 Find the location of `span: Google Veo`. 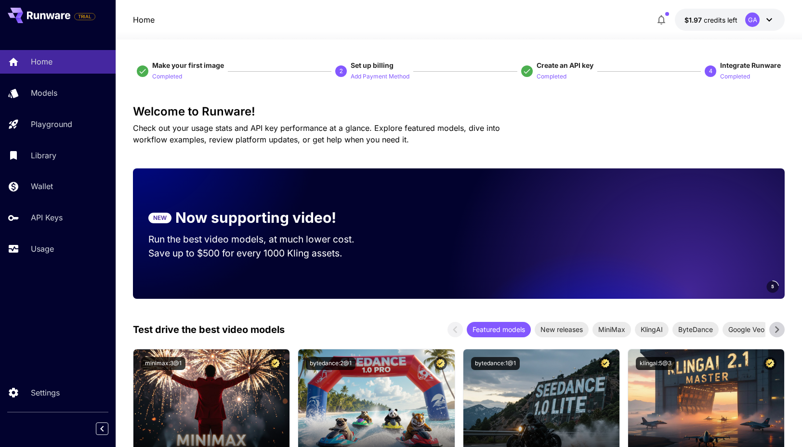

span: Google Veo is located at coordinates (746, 329).